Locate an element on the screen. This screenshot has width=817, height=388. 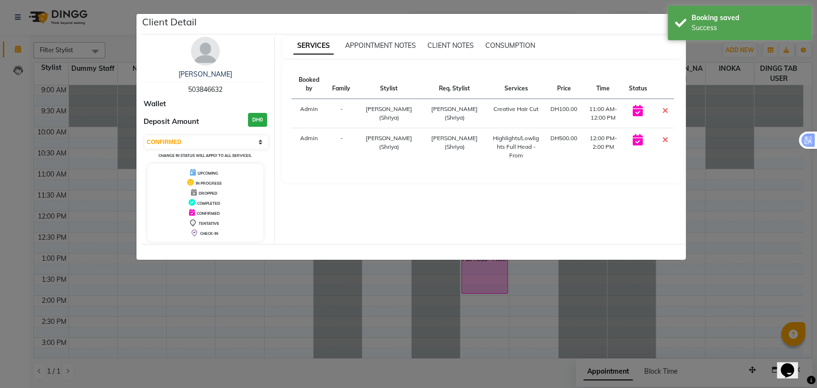
img: avatar is located at coordinates (205, 51).